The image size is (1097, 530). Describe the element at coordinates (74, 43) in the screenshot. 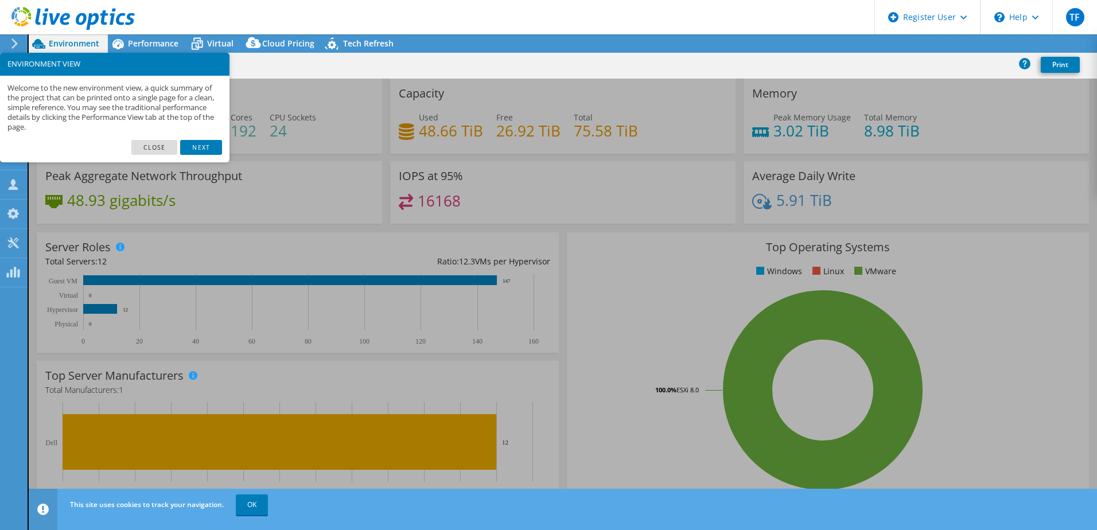

I see `span: Environment` at that location.